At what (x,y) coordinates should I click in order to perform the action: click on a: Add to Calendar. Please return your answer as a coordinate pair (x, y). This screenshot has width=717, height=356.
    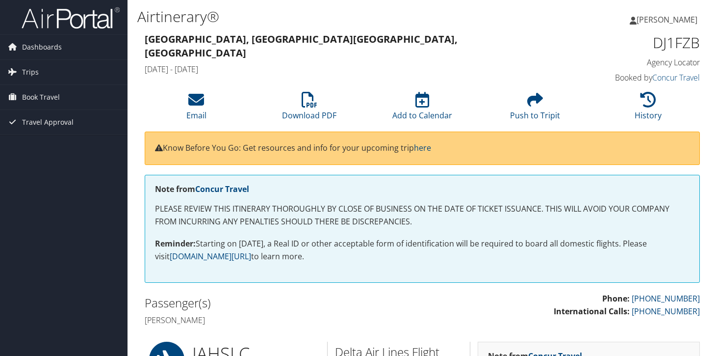
    Looking at the image, I should click on (422, 109).